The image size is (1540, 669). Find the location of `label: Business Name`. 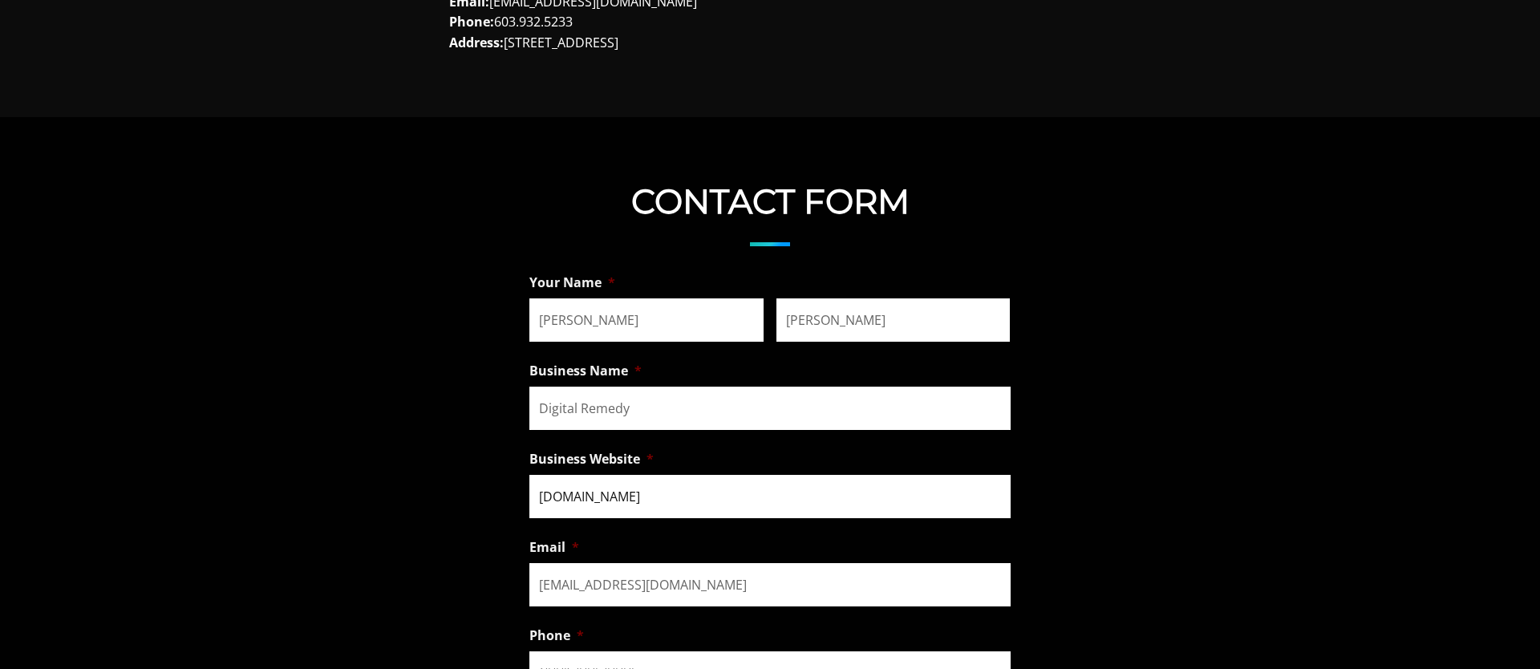

label: Business Name is located at coordinates (585, 371).